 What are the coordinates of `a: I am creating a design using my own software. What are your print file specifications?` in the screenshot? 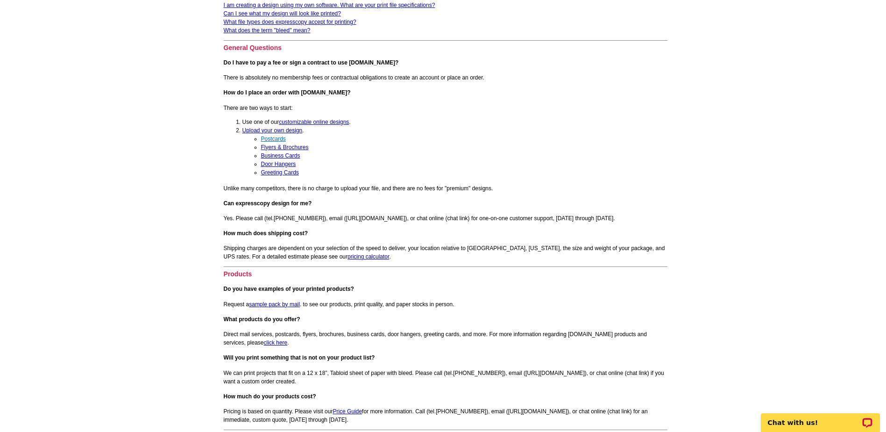 It's located at (329, 5).